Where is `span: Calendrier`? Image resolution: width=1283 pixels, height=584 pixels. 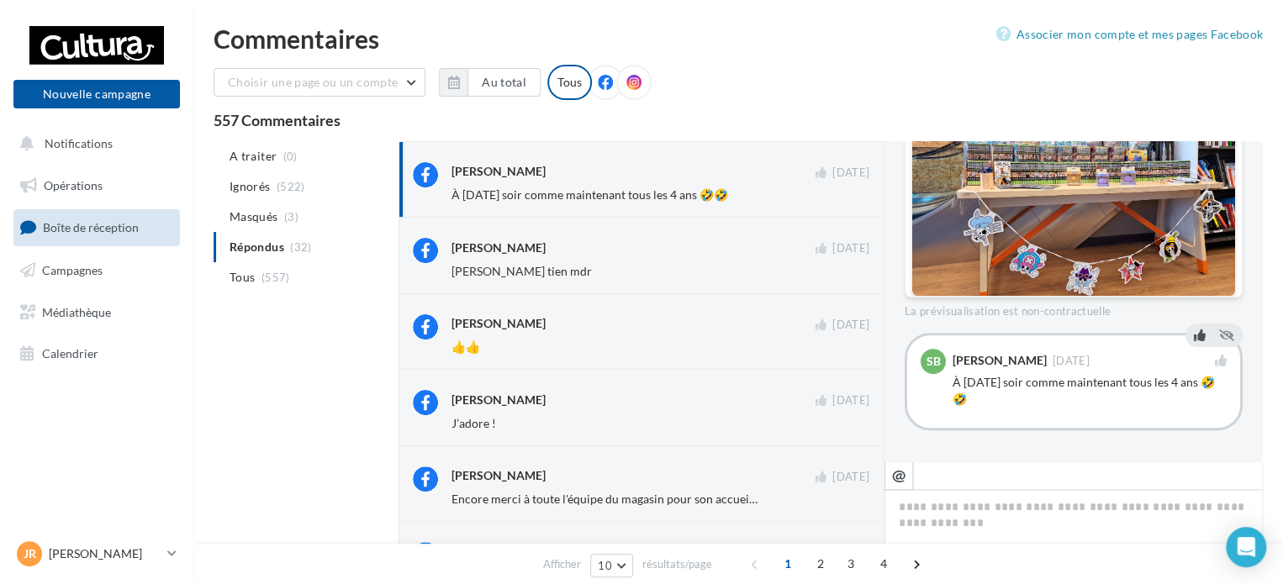 span: Calendrier is located at coordinates (70, 353).